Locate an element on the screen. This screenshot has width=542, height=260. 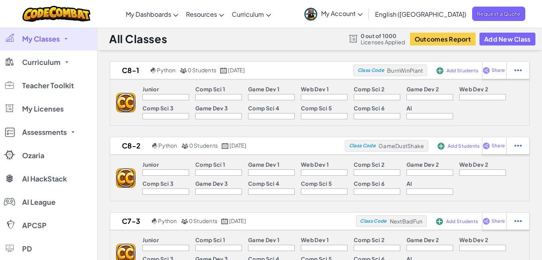
span: Request a Quote is located at coordinates (498, 14).